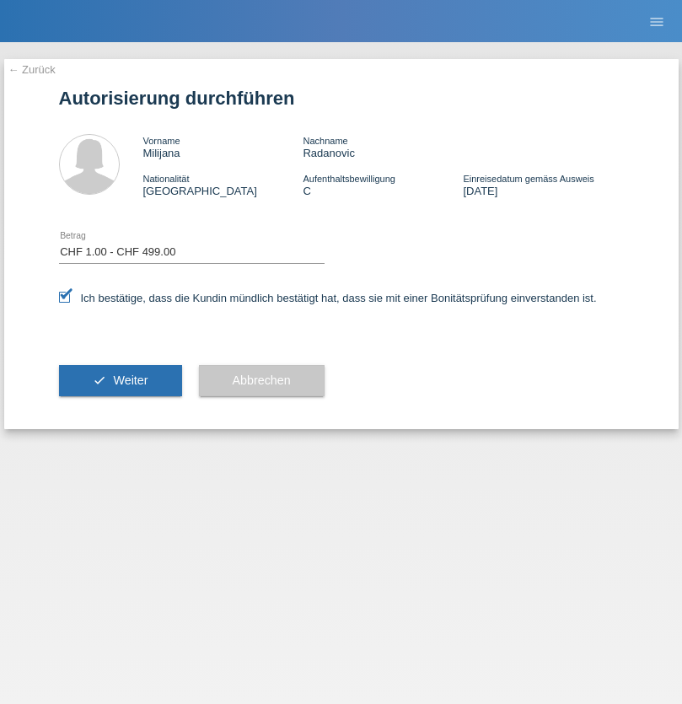  Describe the element at coordinates (99, 380) in the screenshot. I see `i: check` at that location.